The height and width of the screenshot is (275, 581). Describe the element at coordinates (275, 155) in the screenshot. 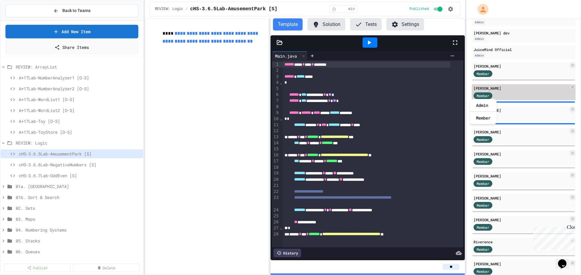

I see `div: 16` at that location.